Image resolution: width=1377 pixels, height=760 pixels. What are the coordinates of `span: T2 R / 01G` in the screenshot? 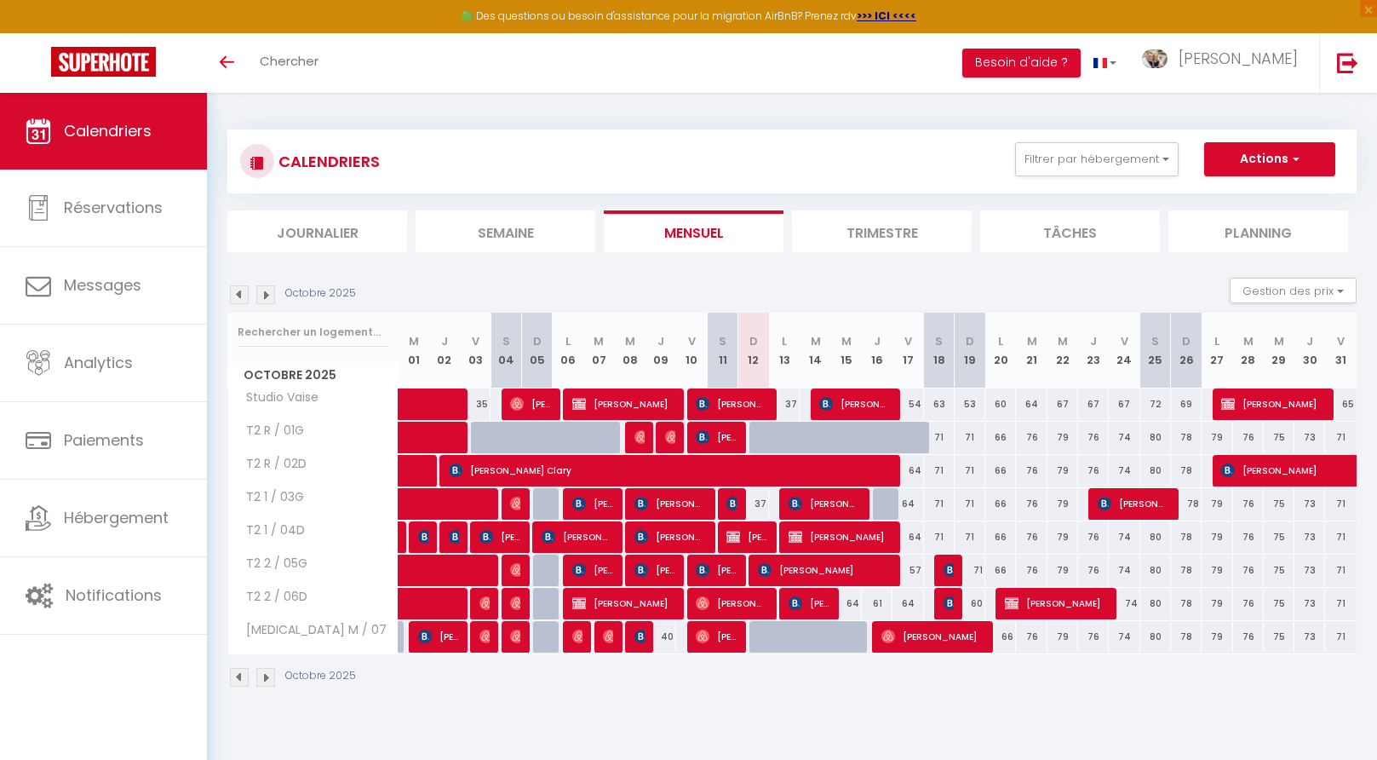 It's located at (269, 431).